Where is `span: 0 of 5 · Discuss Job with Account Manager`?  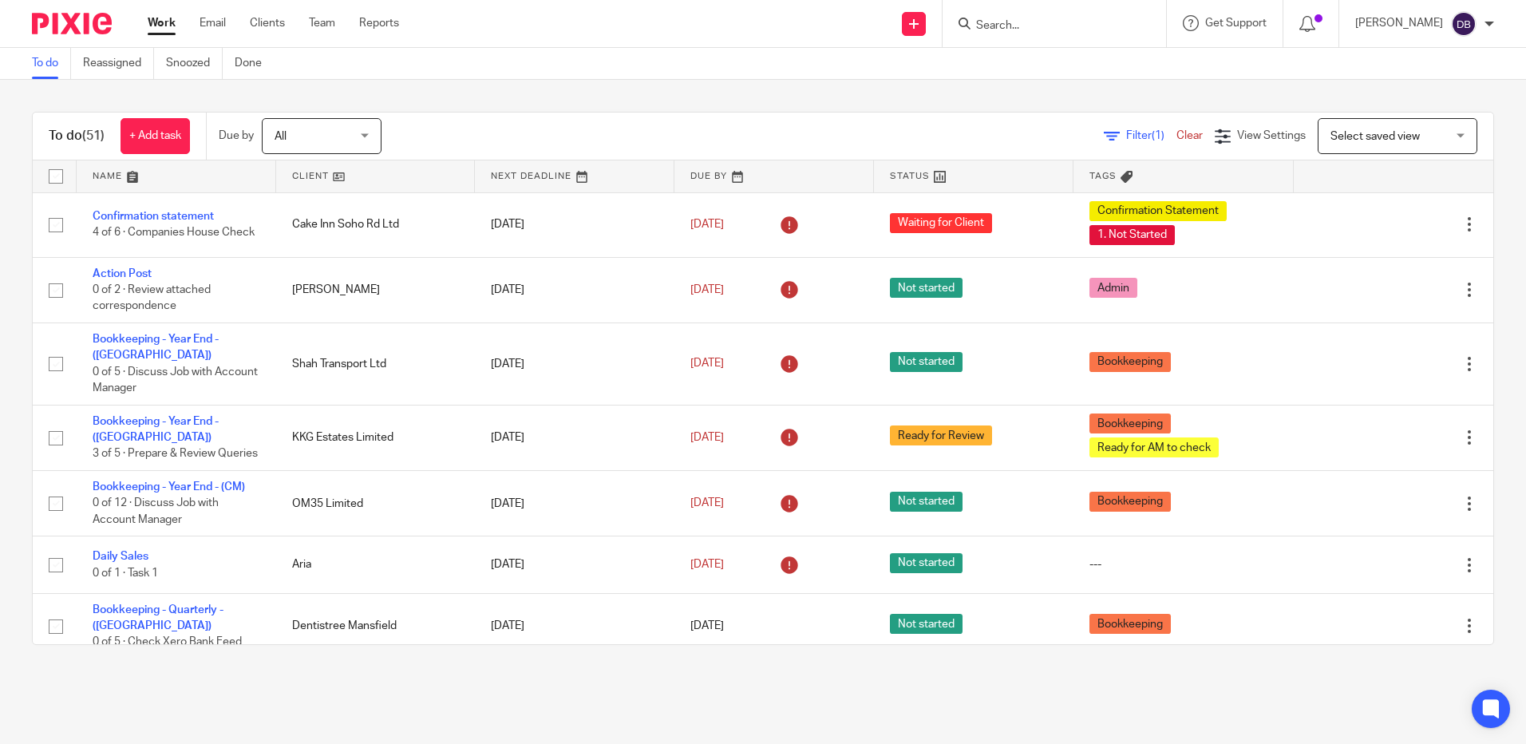
span: 0 of 5 · Discuss Job with Account Manager is located at coordinates (175, 380).